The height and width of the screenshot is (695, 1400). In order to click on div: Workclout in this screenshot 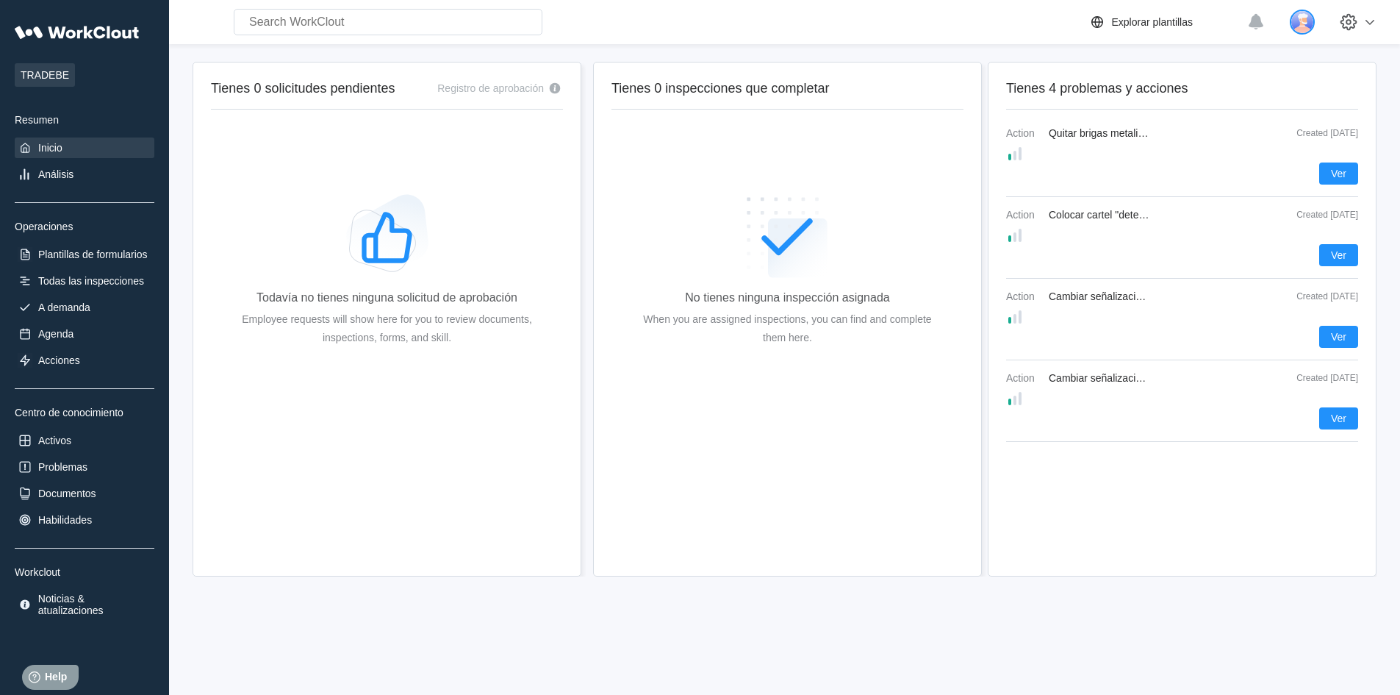, I will do `click(85, 572)`.